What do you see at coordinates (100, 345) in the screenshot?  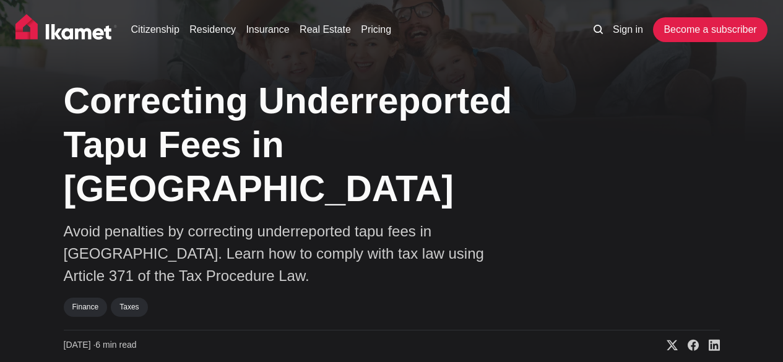 I see `time: 6 min read` at bounding box center [100, 345].